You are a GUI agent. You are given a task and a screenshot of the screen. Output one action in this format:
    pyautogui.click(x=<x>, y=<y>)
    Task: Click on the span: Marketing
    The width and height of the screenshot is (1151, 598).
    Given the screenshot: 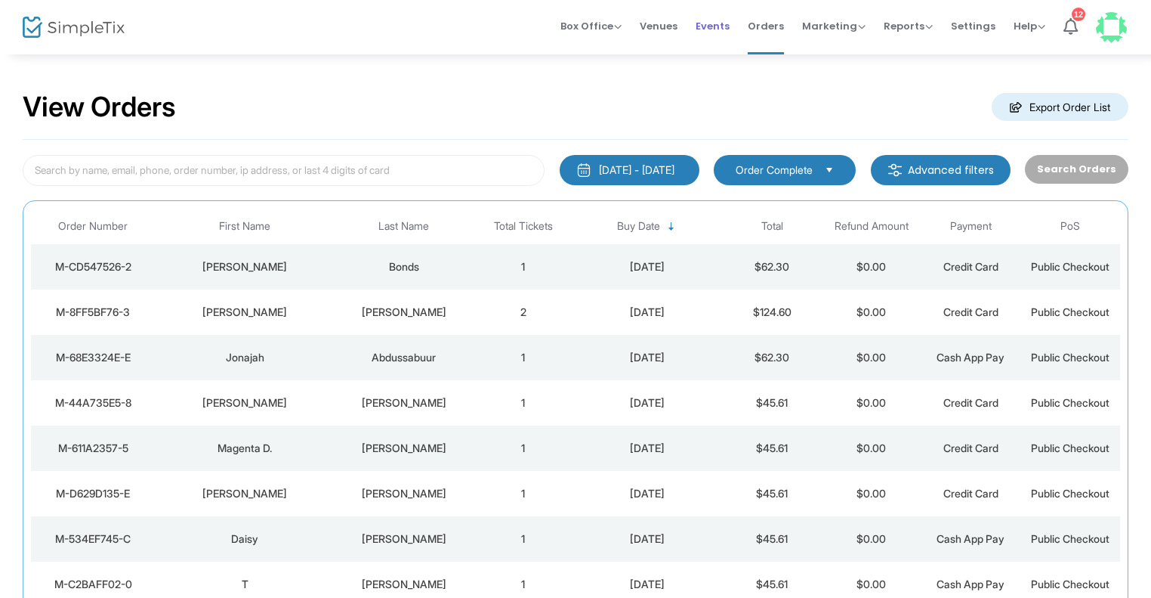 What is the action you would take?
    pyautogui.click(x=834, y=26)
    